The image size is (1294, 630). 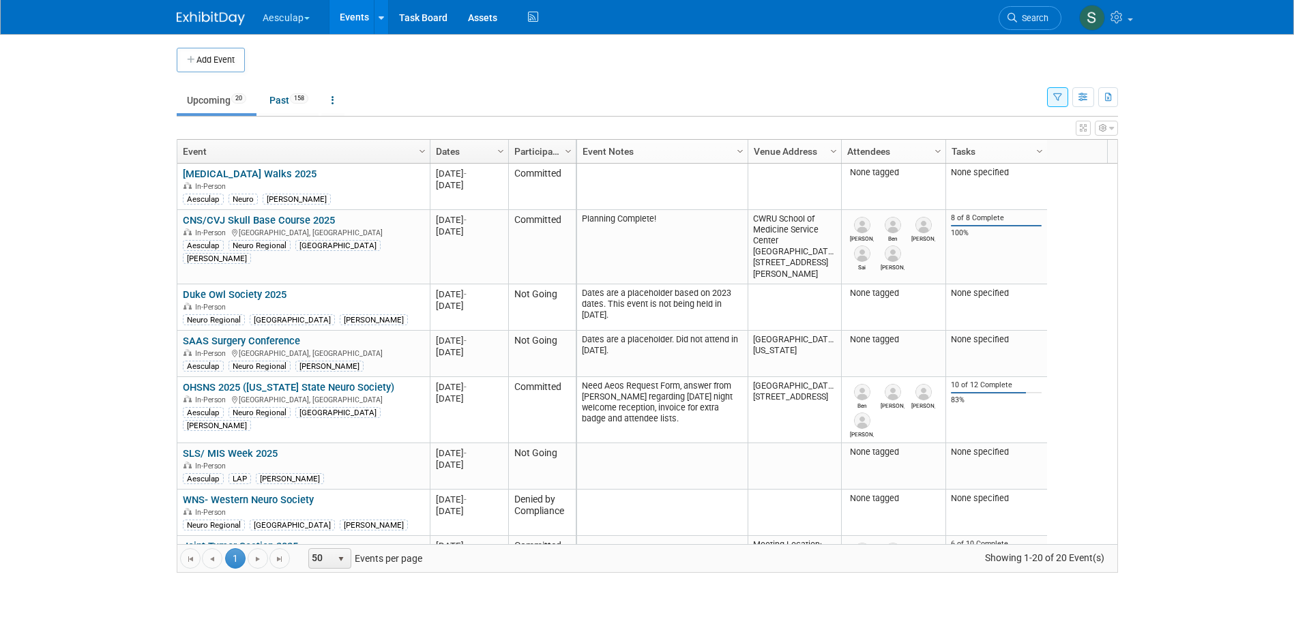 What do you see at coordinates (259, 220) in the screenshot?
I see `a: CNS/CVJ Skull Base Course 2025` at bounding box center [259, 220].